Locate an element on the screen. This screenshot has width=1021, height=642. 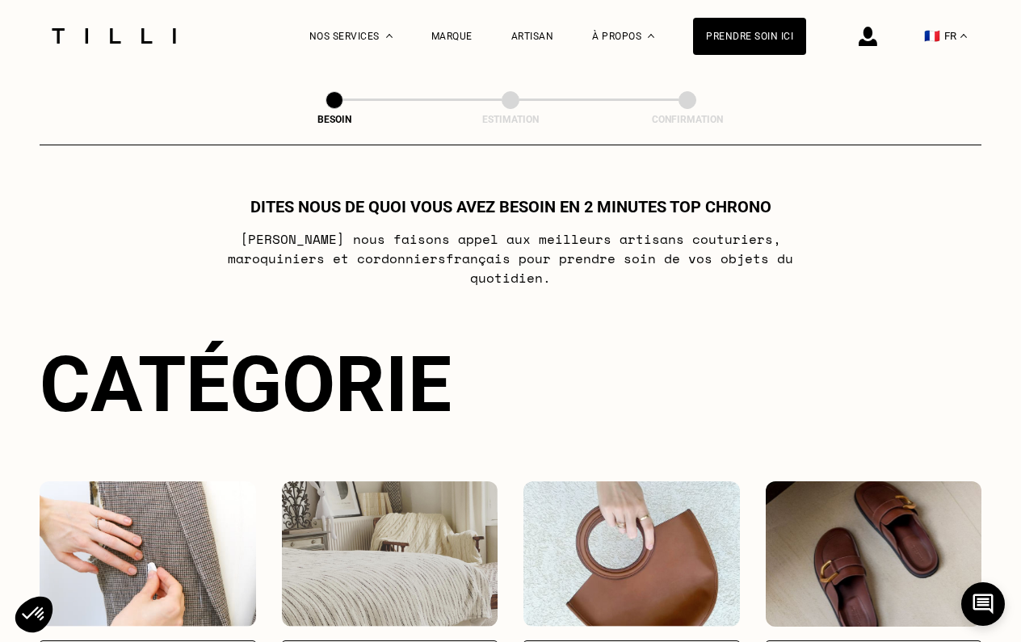
div: Besoin is located at coordinates (334, 120).